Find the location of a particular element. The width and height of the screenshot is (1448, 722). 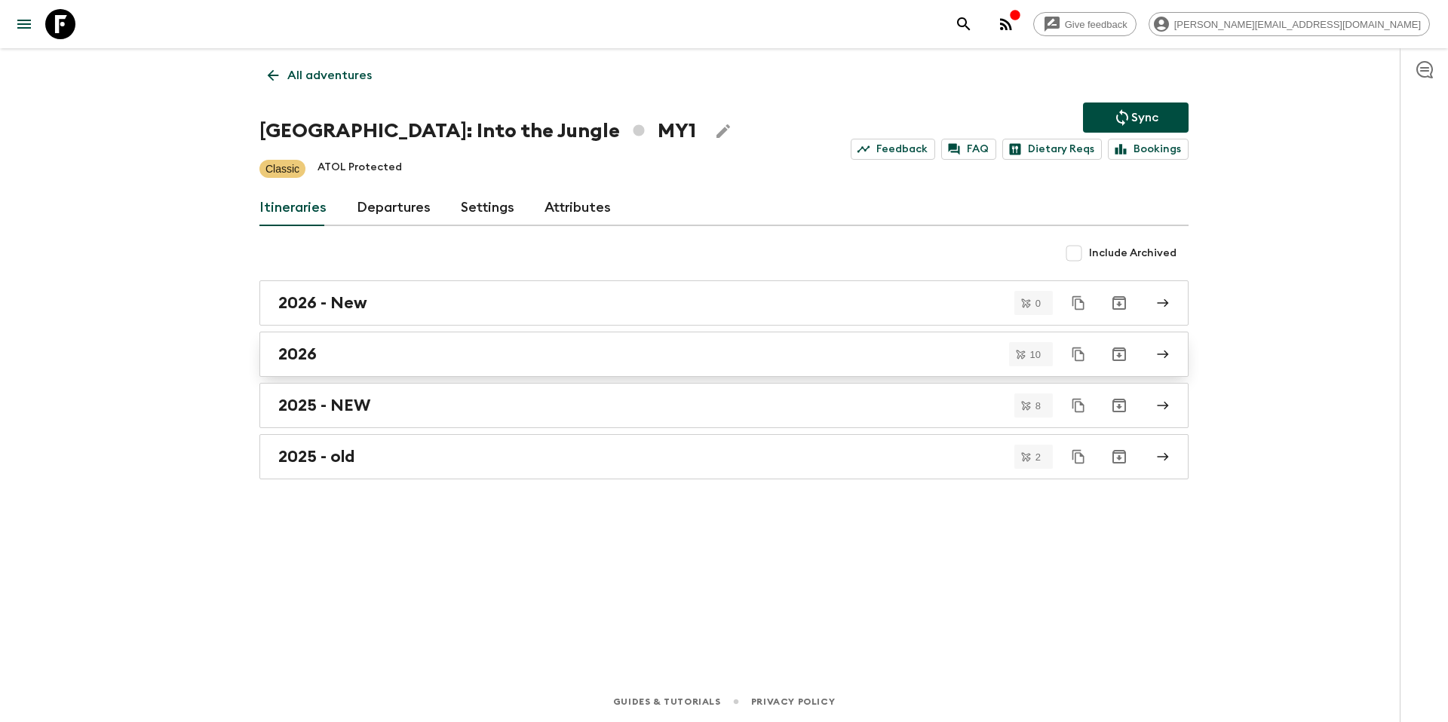

a: Bookings is located at coordinates (1148, 149).